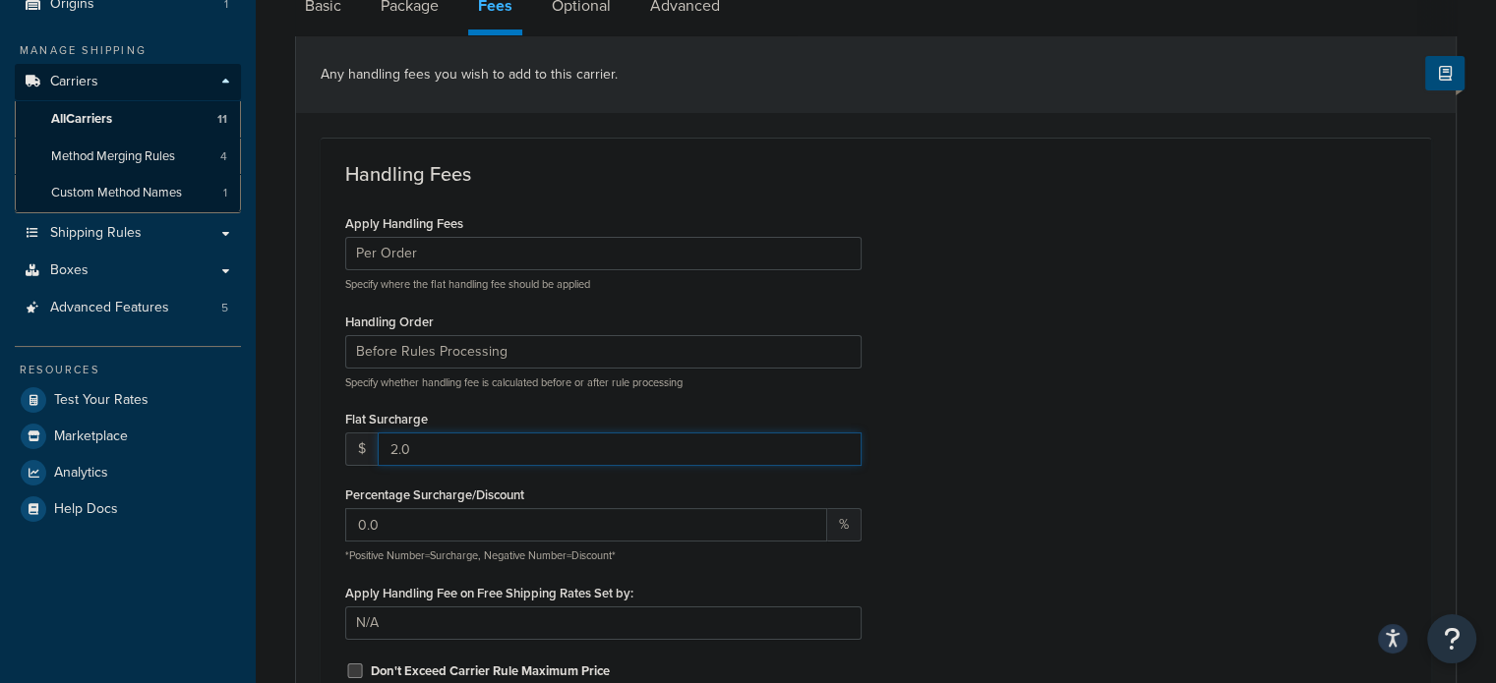 The height and width of the screenshot is (683, 1496). I want to click on a: Method Merging Rules4, so click(128, 156).